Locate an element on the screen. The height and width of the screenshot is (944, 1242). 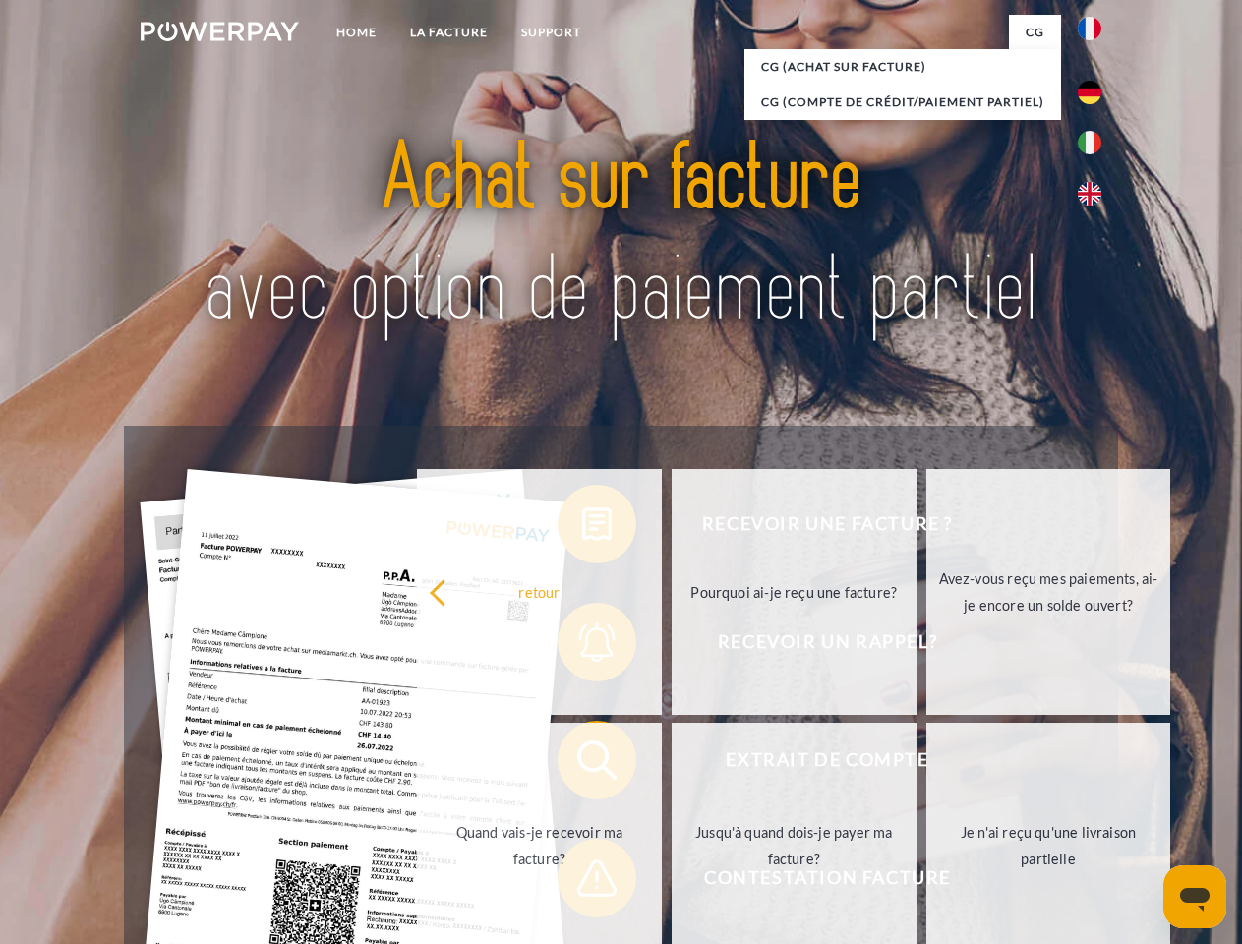
img: title-powerpay_fr.svg is located at coordinates (621, 235).